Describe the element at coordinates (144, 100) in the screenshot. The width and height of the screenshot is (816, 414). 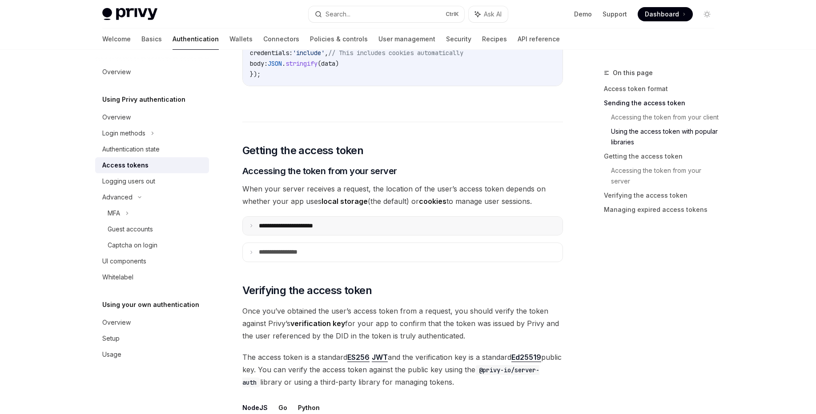
I see `h5: Using Privy authentication` at that location.